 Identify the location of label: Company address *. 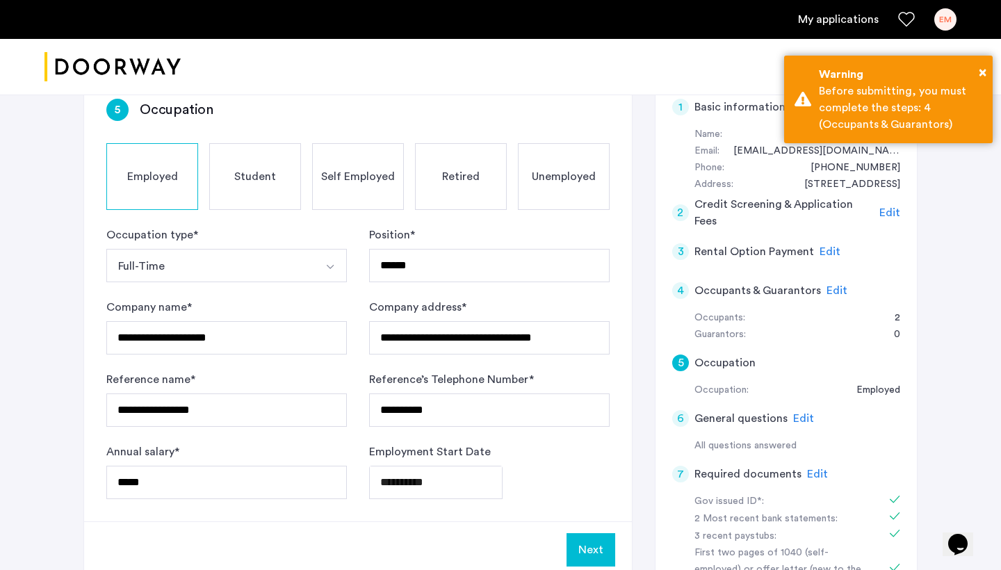
(418, 307).